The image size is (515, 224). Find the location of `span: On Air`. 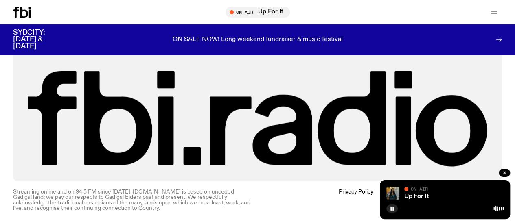

span: On Air is located at coordinates (419, 189).